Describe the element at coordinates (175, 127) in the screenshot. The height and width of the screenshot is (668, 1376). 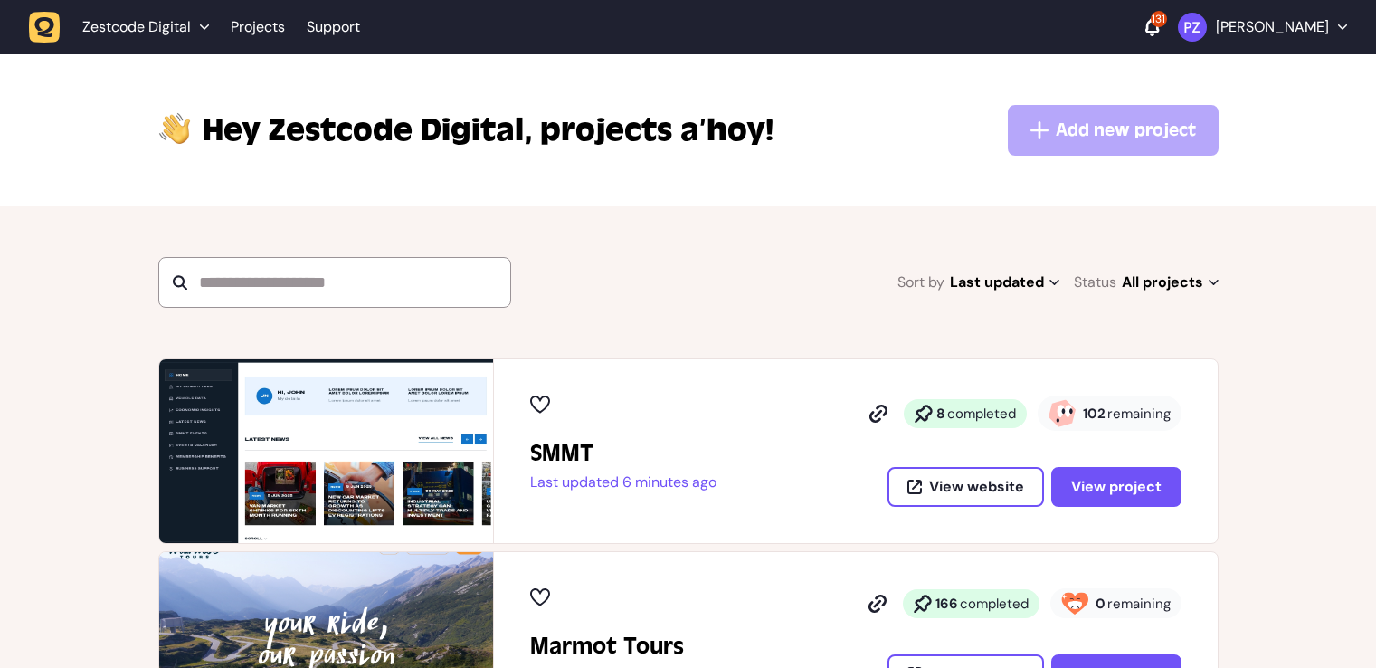
I see `img: hi-hand` at that location.